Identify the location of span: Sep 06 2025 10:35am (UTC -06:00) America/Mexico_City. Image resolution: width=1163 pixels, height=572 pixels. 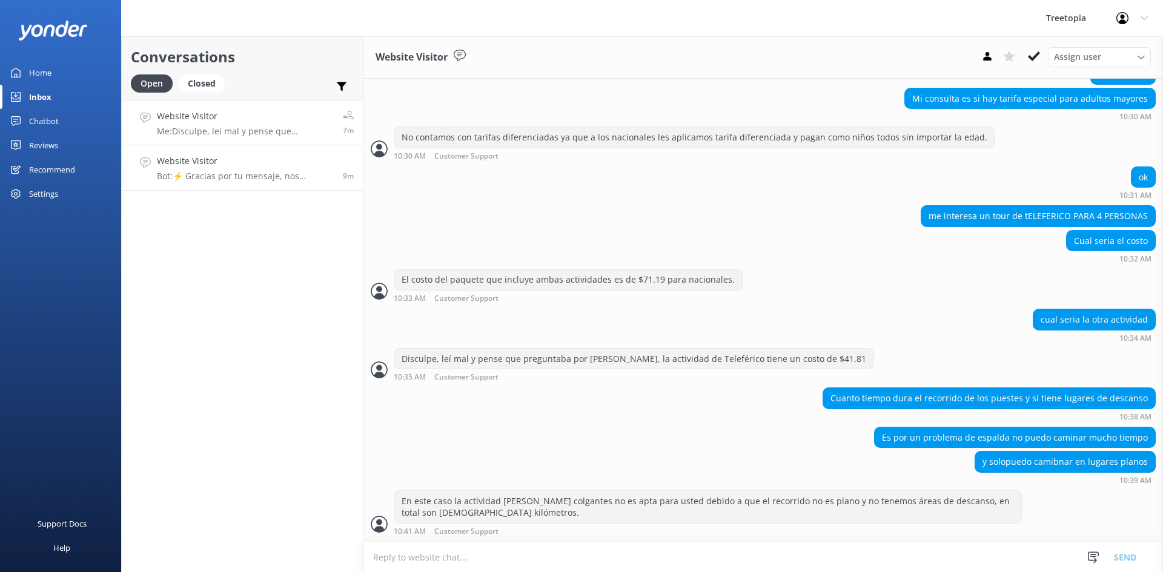
(348, 130).